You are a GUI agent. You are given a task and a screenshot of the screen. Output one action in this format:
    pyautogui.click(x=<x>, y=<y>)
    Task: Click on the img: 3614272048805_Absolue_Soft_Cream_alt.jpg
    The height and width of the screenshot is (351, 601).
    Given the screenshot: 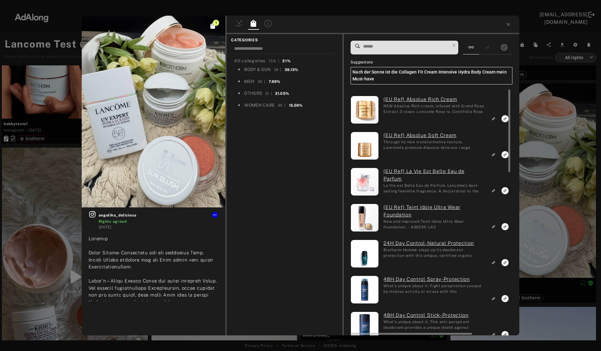 What is the action you would take?
    pyautogui.click(x=364, y=146)
    